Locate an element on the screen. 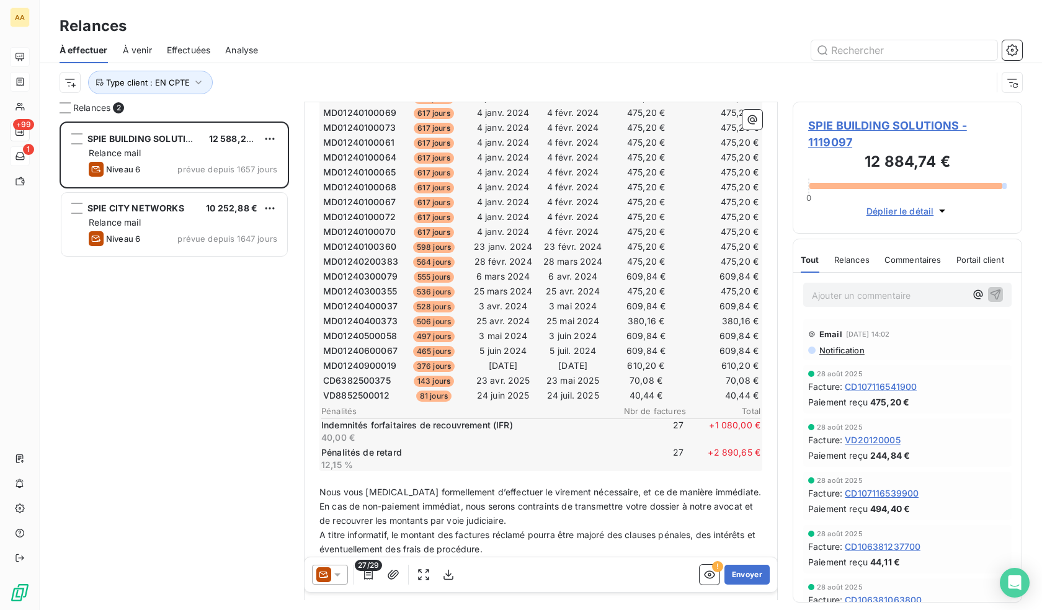  span: 555 jours is located at coordinates (434, 277).